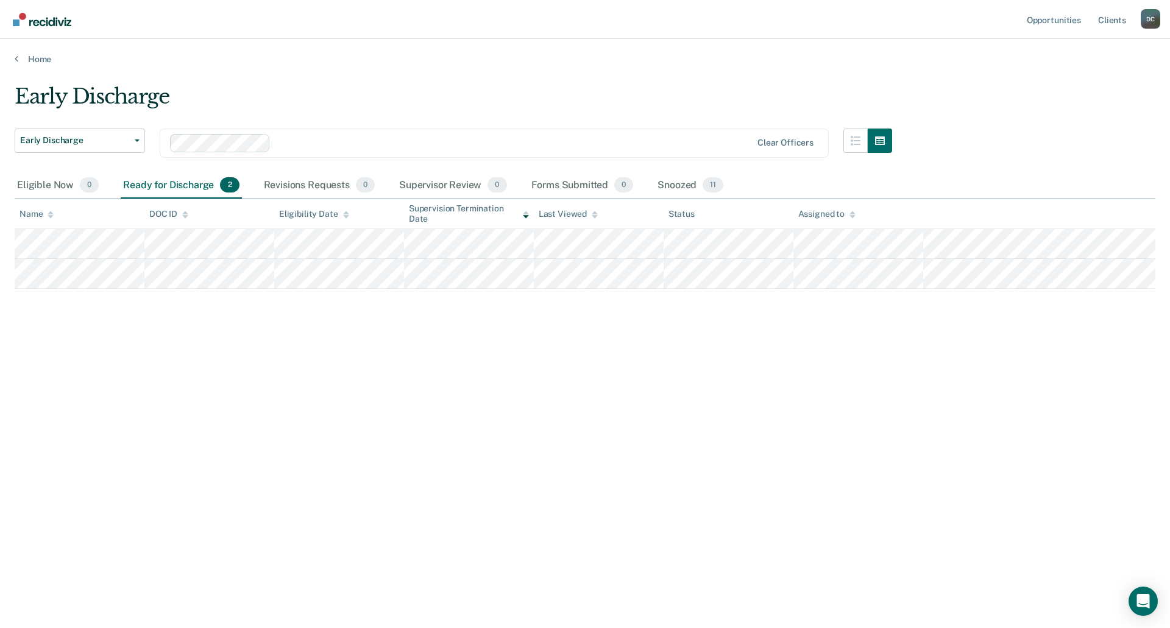 Image resolution: width=1170 pixels, height=628 pixels. I want to click on div: Last Viewed, so click(568, 214).